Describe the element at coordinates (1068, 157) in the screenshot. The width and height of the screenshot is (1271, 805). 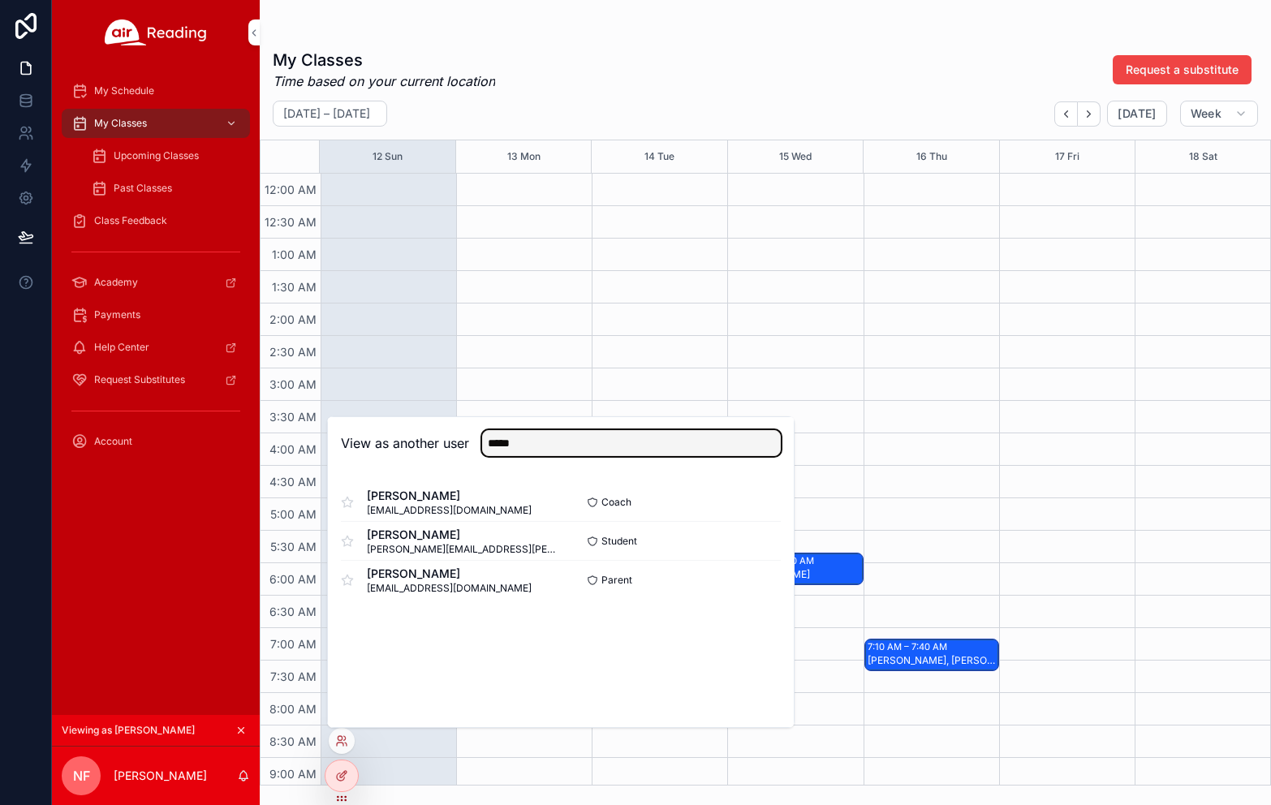
I see `button: 17 Fri` at that location.